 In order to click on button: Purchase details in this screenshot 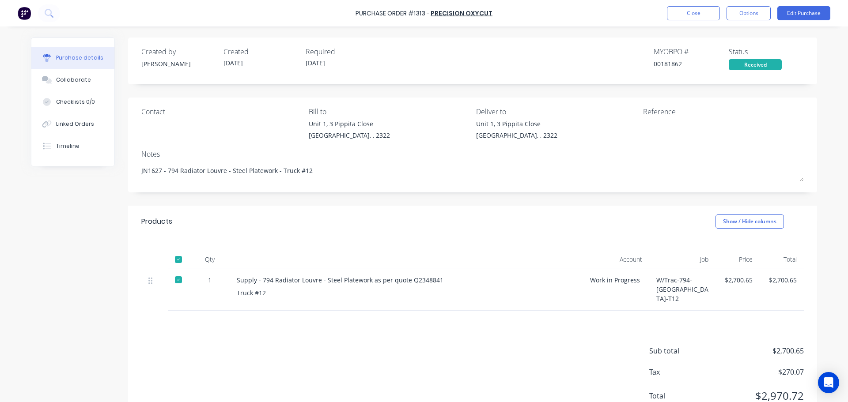, I will do `click(73, 58)`.